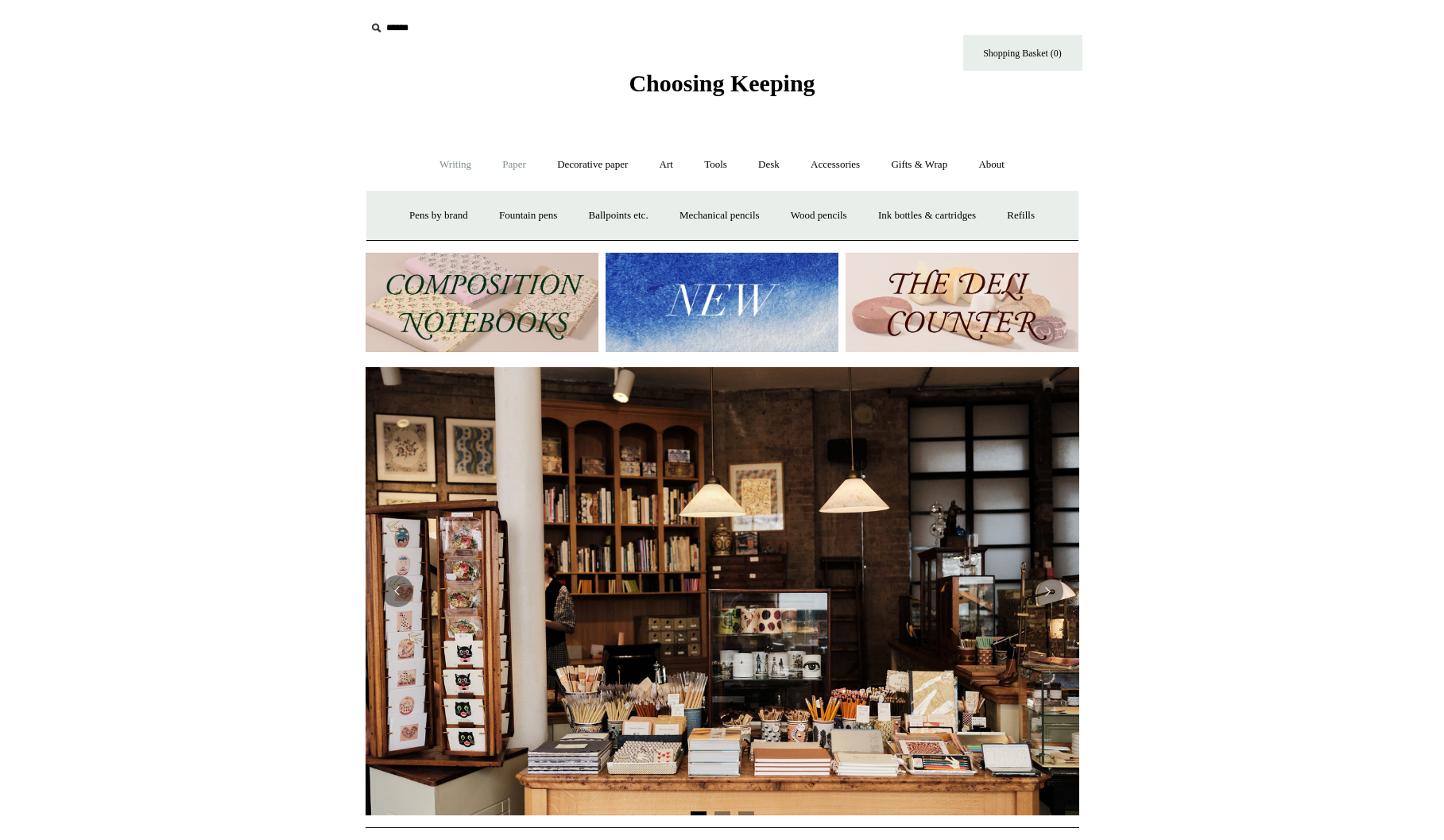 This screenshot has height=840, width=1444. Describe the element at coordinates (528, 216) in the screenshot. I see `a: Fountain pens` at that location.